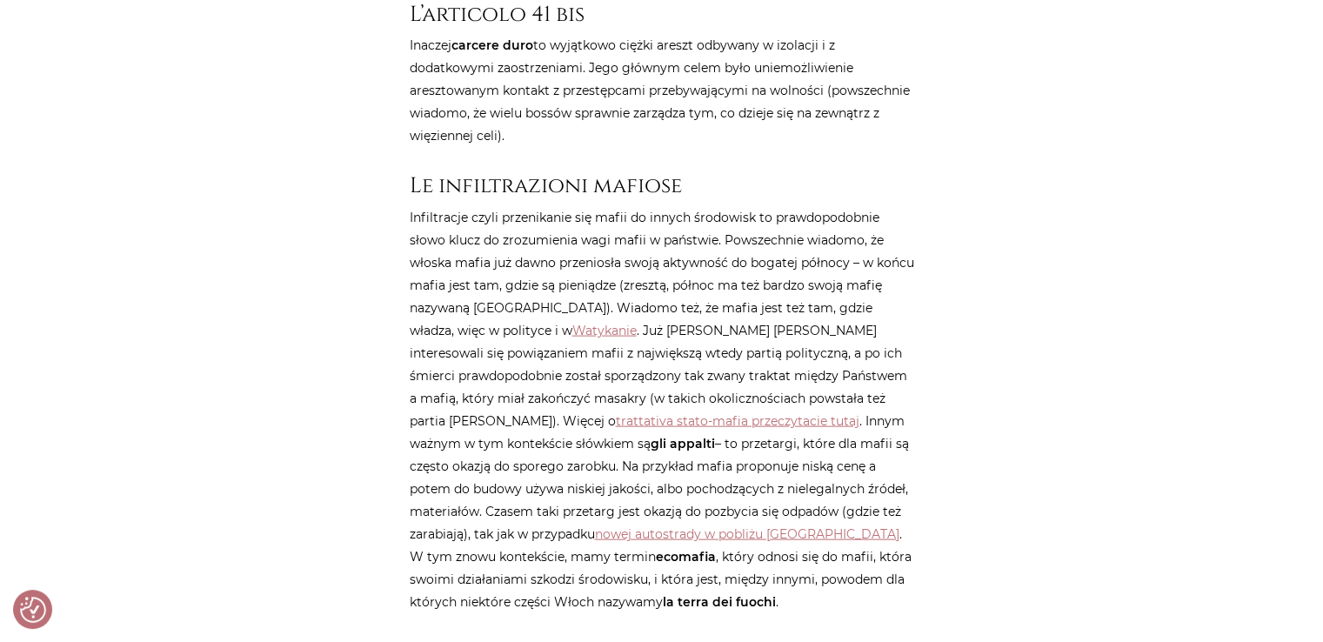  What do you see at coordinates (719, 602) in the screenshot?
I see `strong: la terra dei fuochi` at bounding box center [719, 602].